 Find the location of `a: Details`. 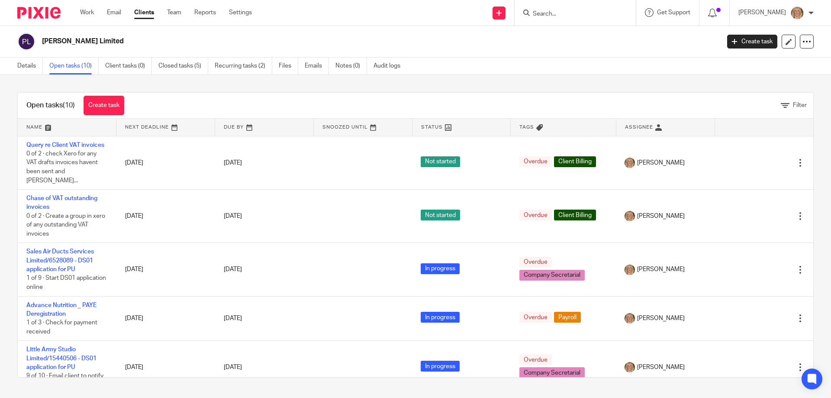

a: Details is located at coordinates (30, 66).